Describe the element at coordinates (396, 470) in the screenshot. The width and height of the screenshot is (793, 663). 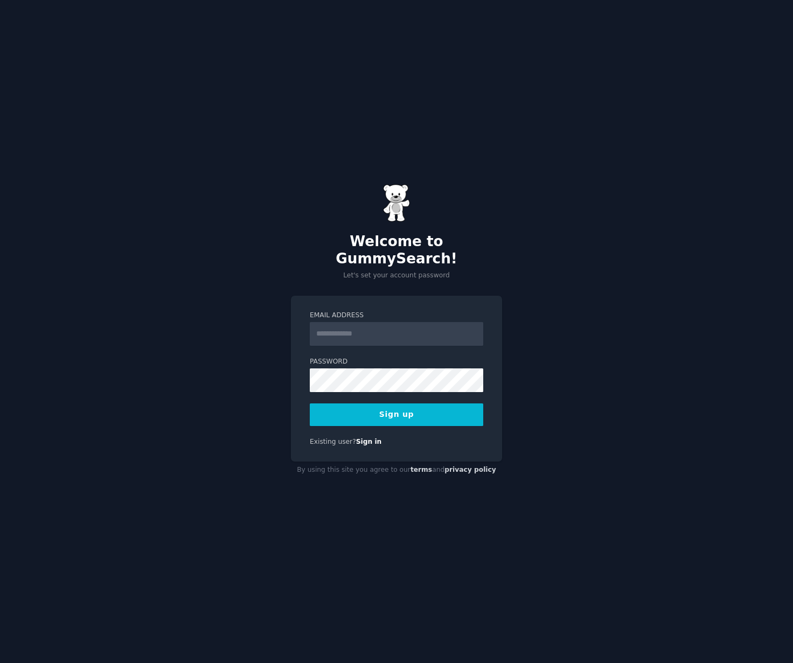
I see `div: By using this site you agree to our and` at that location.